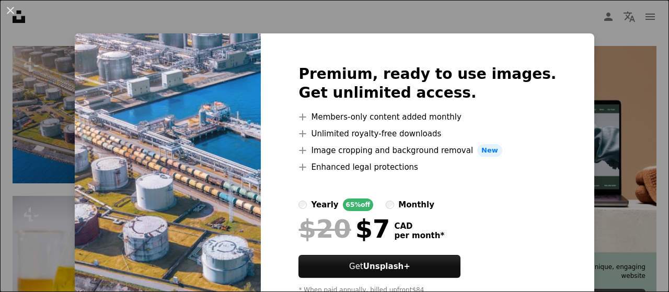  Describe the element at coordinates (303, 205) in the screenshot. I see `input: yearly65%off` at that location.